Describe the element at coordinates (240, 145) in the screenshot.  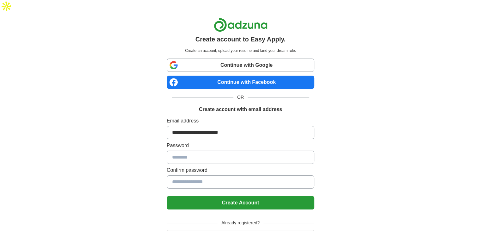
I see `label: Password` at that location.